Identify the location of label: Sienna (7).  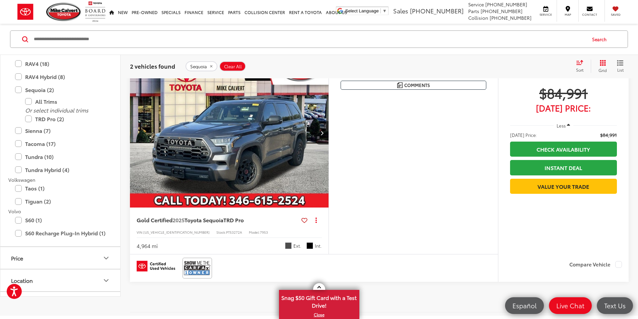
(60, 131).